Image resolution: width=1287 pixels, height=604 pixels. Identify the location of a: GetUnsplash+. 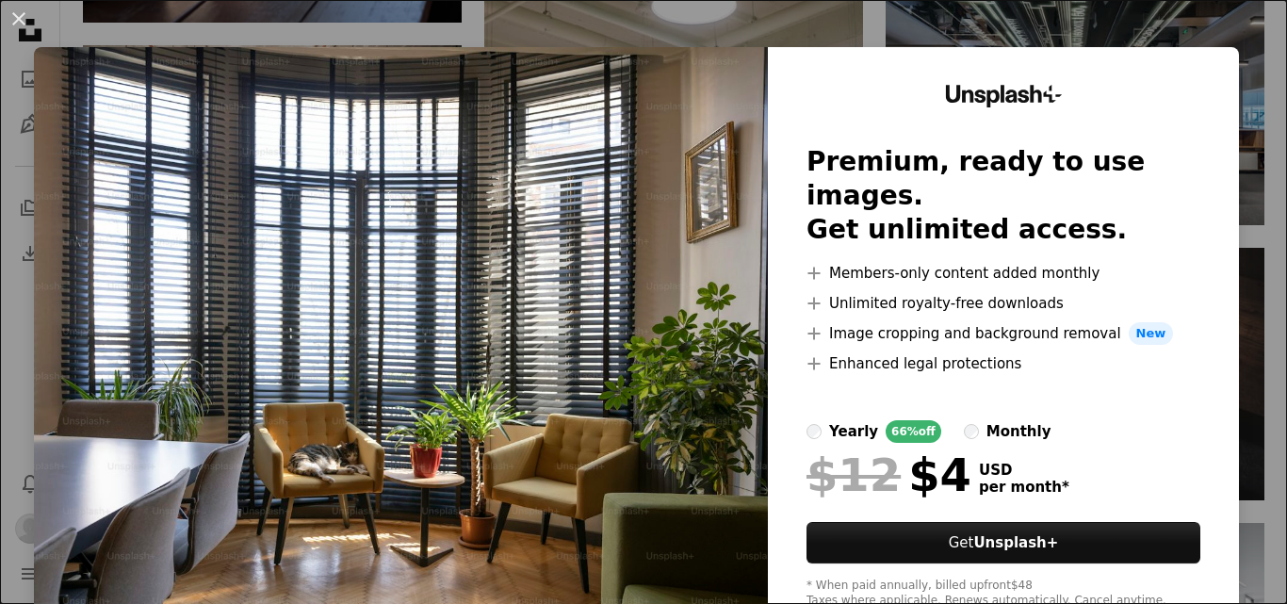
(1004, 543).